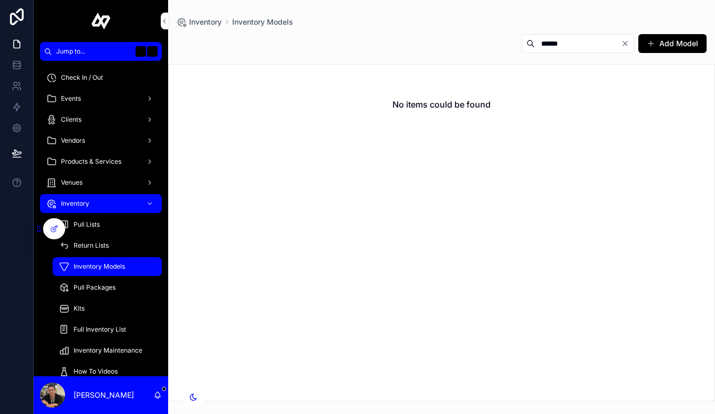 This screenshot has width=715, height=414. I want to click on span: Products & Services, so click(91, 162).